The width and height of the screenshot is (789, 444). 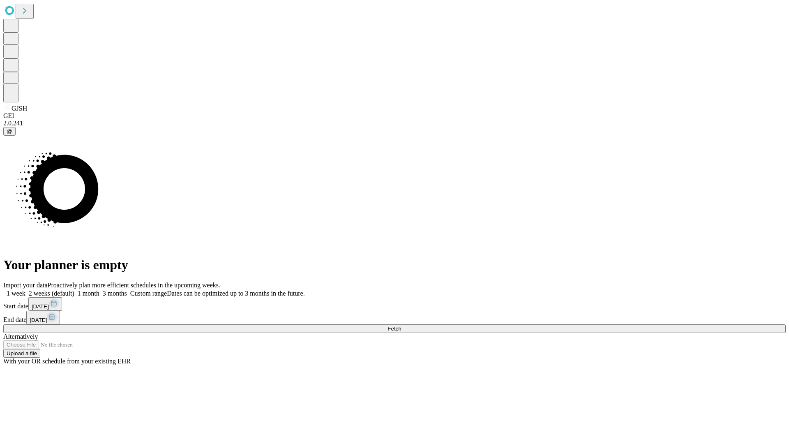 What do you see at coordinates (394, 317) in the screenshot?
I see `div: End date` at bounding box center [394, 317].